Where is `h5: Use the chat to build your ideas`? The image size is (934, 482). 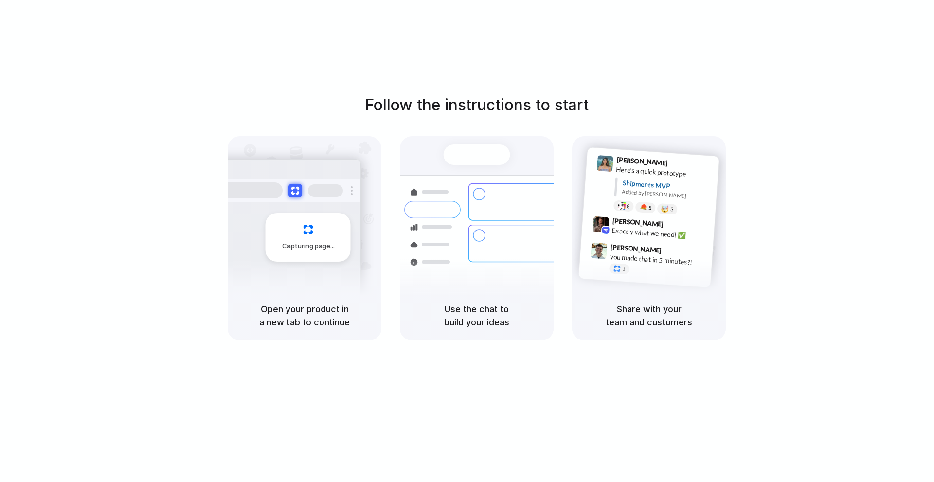
h5: Use the chat to build your ideas is located at coordinates (477, 316).